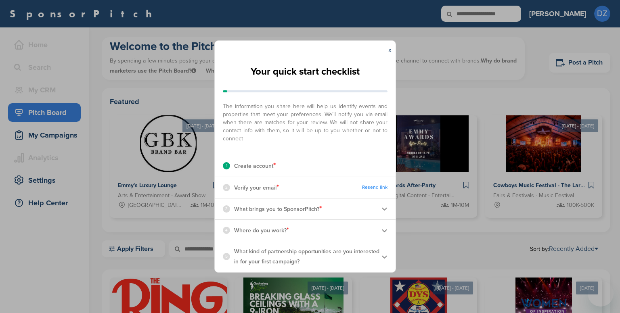 This screenshot has height=313, width=620. I want to click on p: Verify your email, so click(256, 188).